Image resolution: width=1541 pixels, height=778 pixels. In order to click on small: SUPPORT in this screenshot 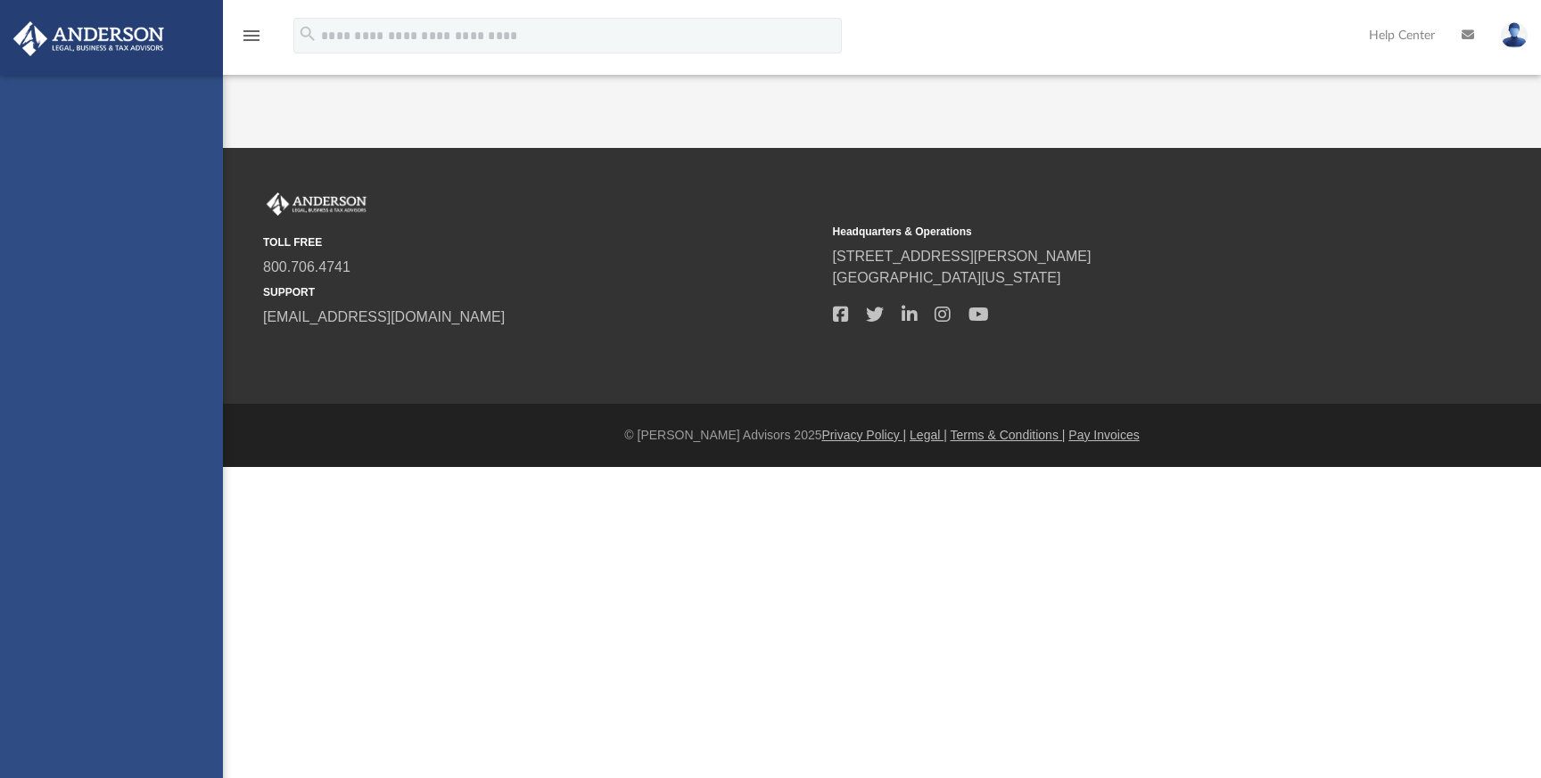, I will do `click(541, 292)`.